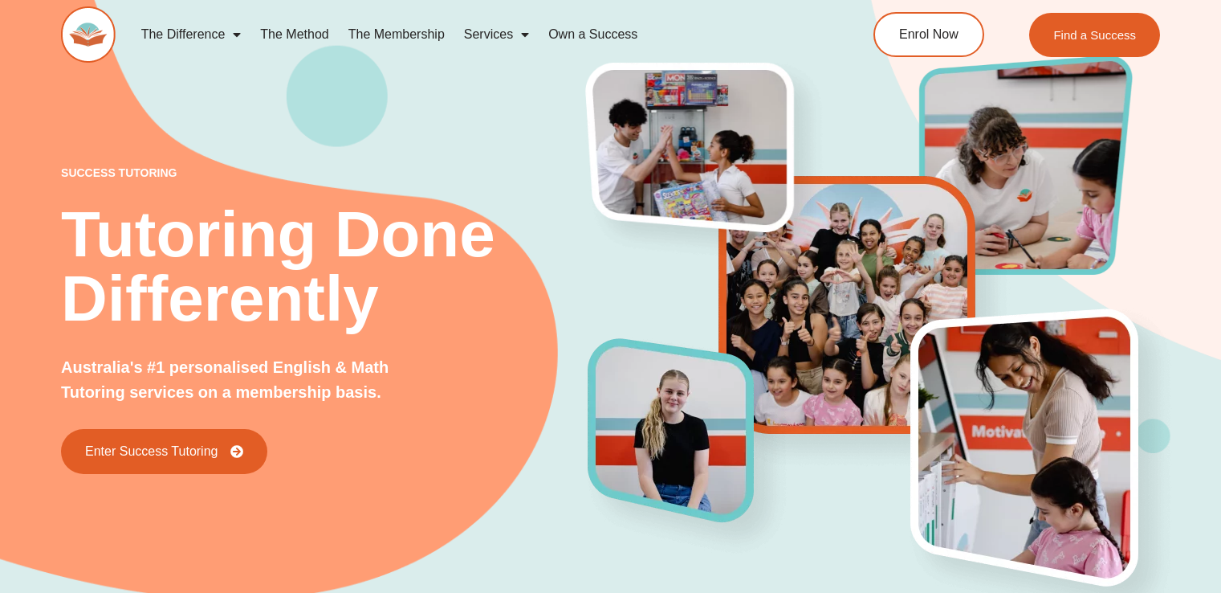 The image size is (1221, 593). I want to click on span: Enrol Now, so click(929, 35).